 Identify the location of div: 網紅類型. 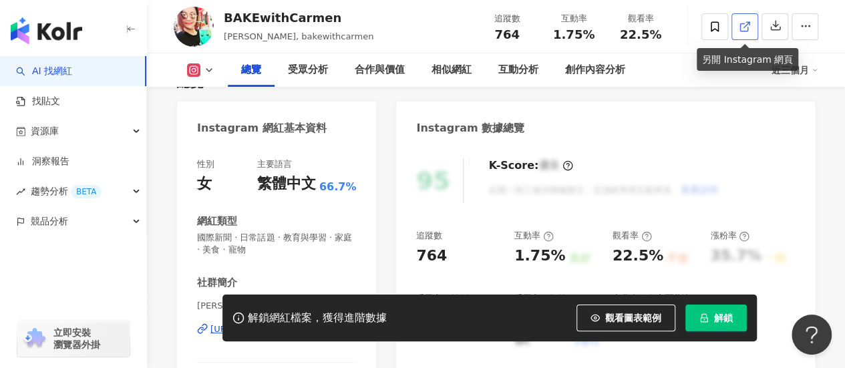
(217, 221).